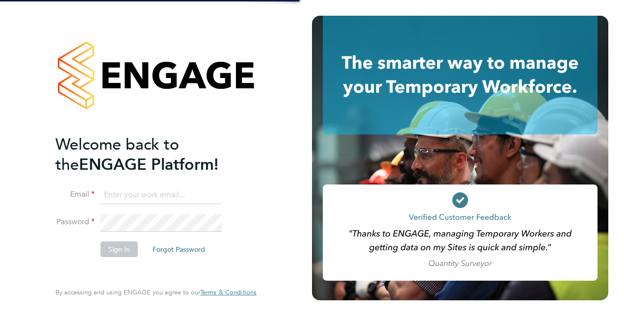  Describe the element at coordinates (161, 195) in the screenshot. I see `input: Enter your work email...` at that location.